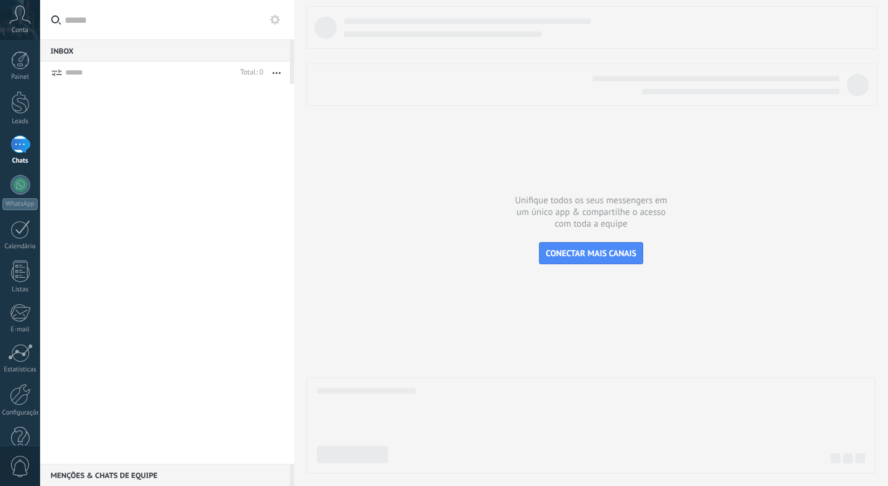  I want to click on div: Listas, so click(20, 290).